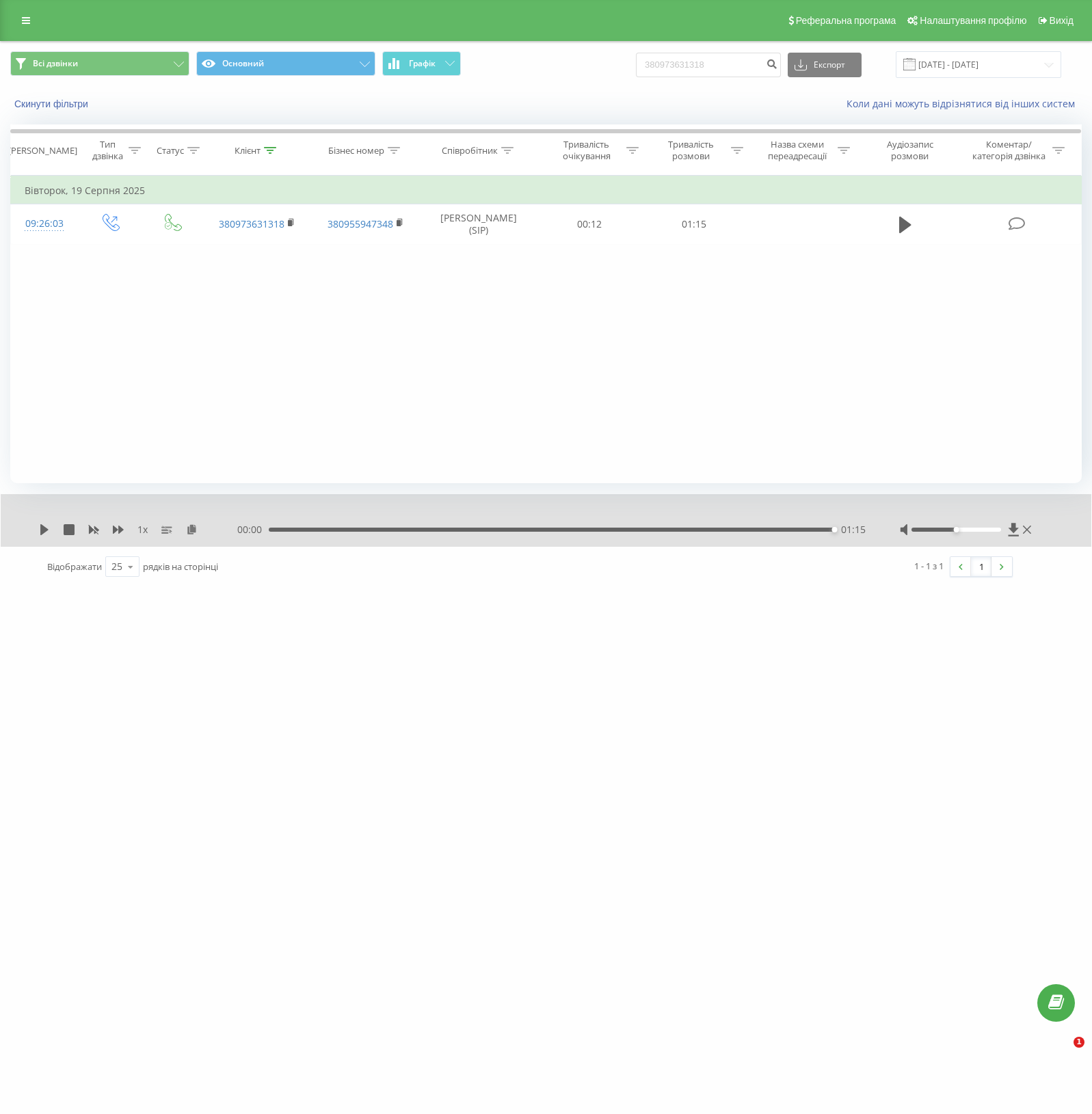 This screenshot has width=1092, height=1114. Describe the element at coordinates (53, 104) in the screenshot. I see `button: Скинути фільтри` at that location.